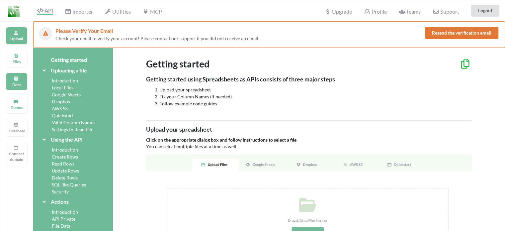  What do you see at coordinates (17, 131) in the screenshot?
I see `p: Database` at bounding box center [17, 131].